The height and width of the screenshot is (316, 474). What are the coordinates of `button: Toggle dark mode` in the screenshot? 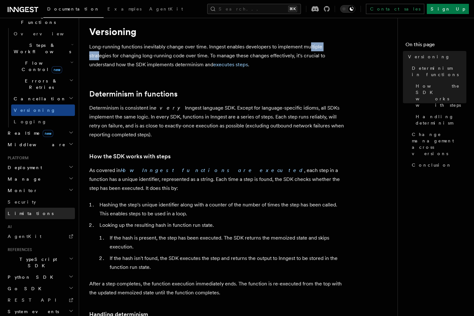 It's located at (348, 9).